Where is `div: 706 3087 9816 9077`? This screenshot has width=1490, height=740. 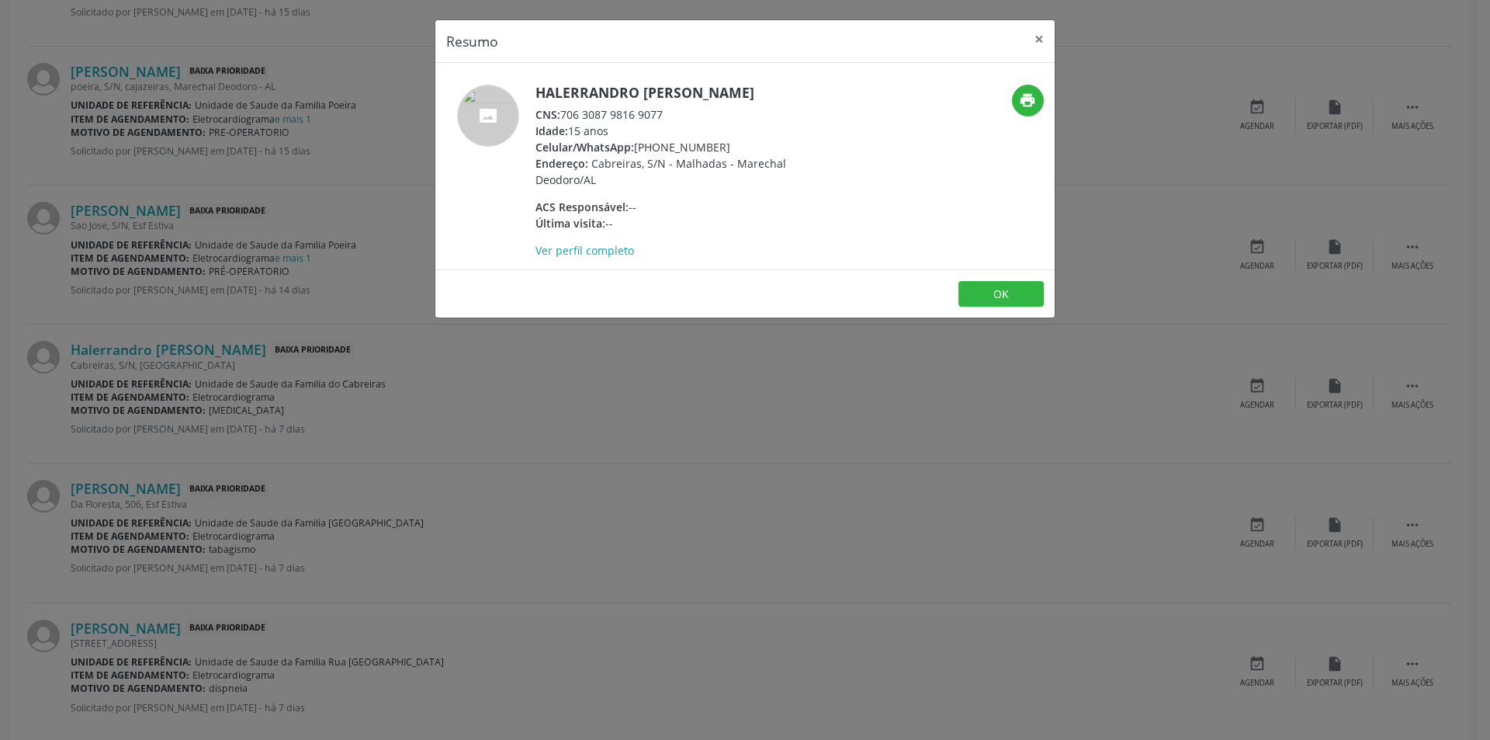 div: 706 3087 9816 9077 is located at coordinates (686, 114).